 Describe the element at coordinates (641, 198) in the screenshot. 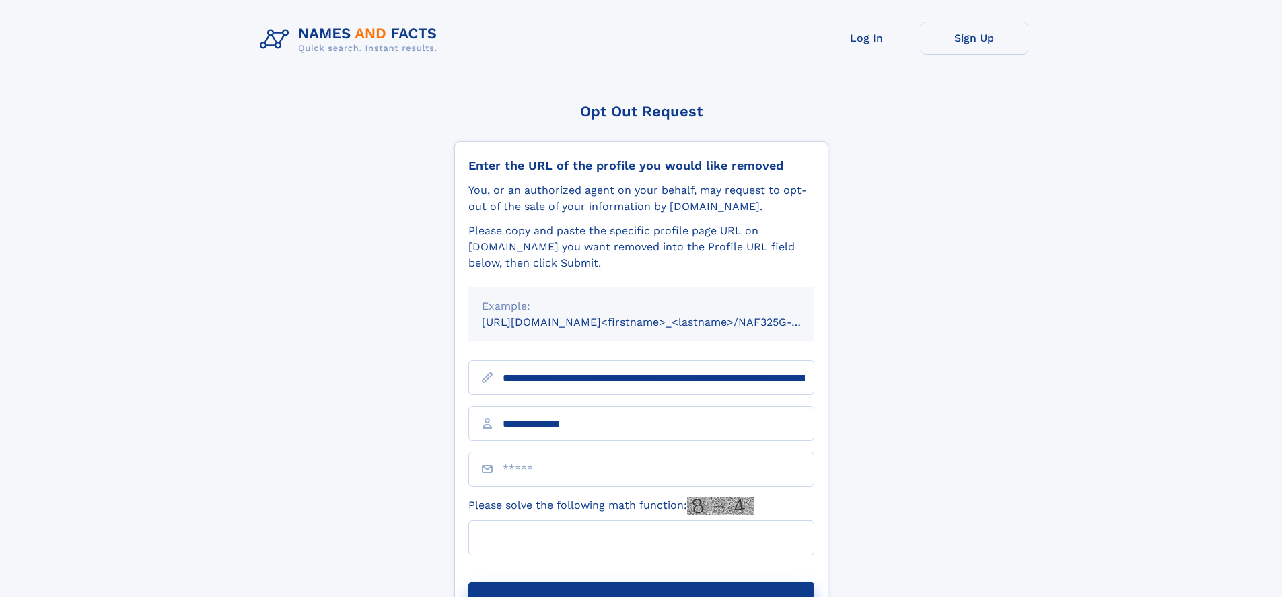

I see `div: You, or an authorized agent on your behalf, may request to opt-out of the sale of your informatio...` at that location.